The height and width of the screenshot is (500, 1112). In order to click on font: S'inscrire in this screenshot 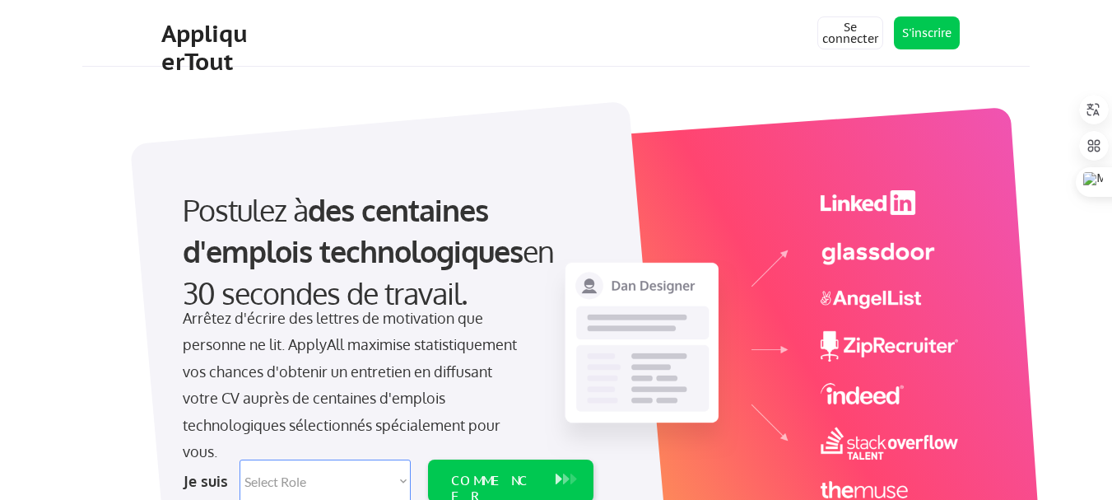, I will do `click(927, 33)`.